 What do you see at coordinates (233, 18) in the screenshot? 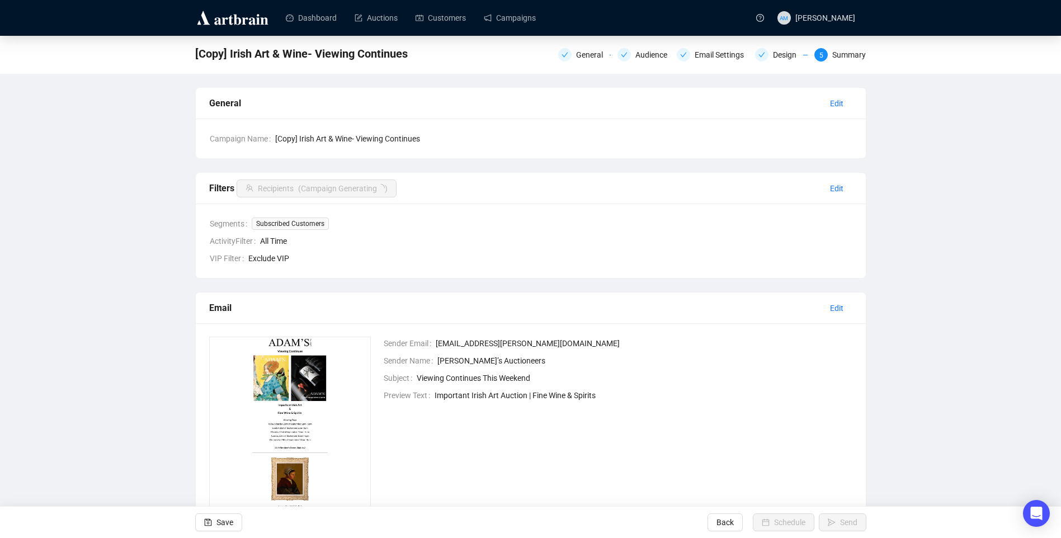
I see `img: logo` at bounding box center [233, 18].